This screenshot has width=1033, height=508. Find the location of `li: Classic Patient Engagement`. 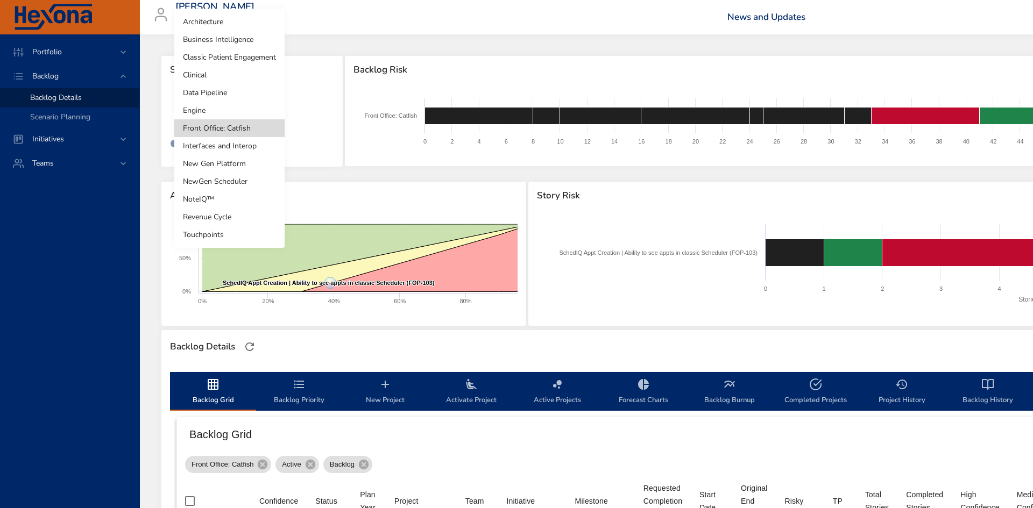

li: Classic Patient Engagement is located at coordinates (229, 57).